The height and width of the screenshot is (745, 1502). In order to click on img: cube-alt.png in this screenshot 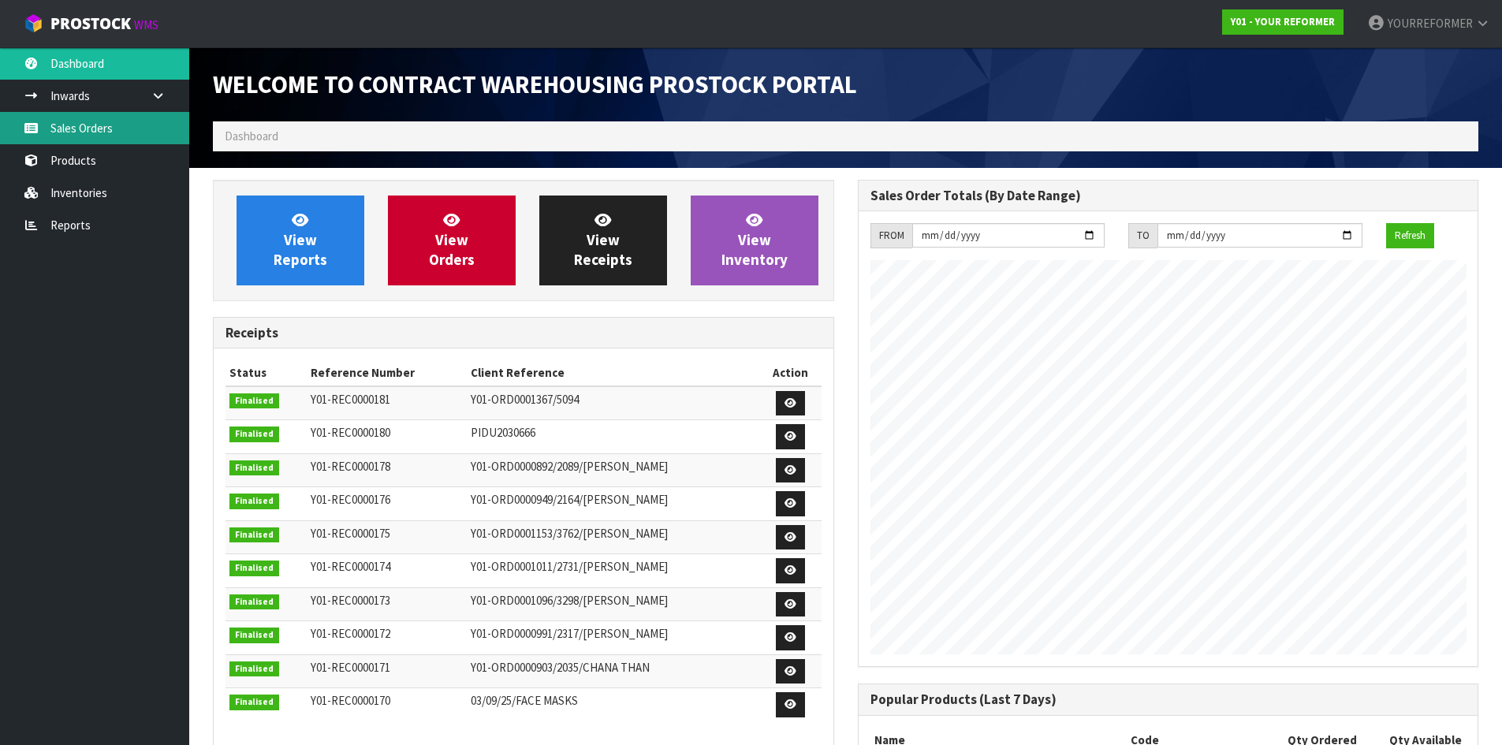, I will do `click(33, 23)`.